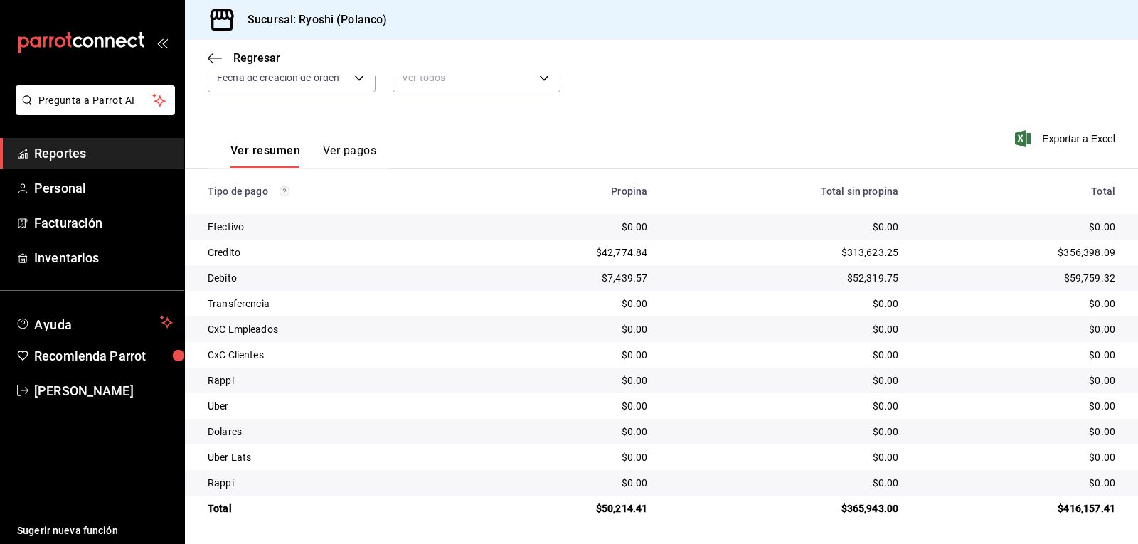 The width and height of the screenshot is (1138, 544). What do you see at coordinates (335, 278) in the screenshot?
I see `div: Debito` at bounding box center [335, 278].